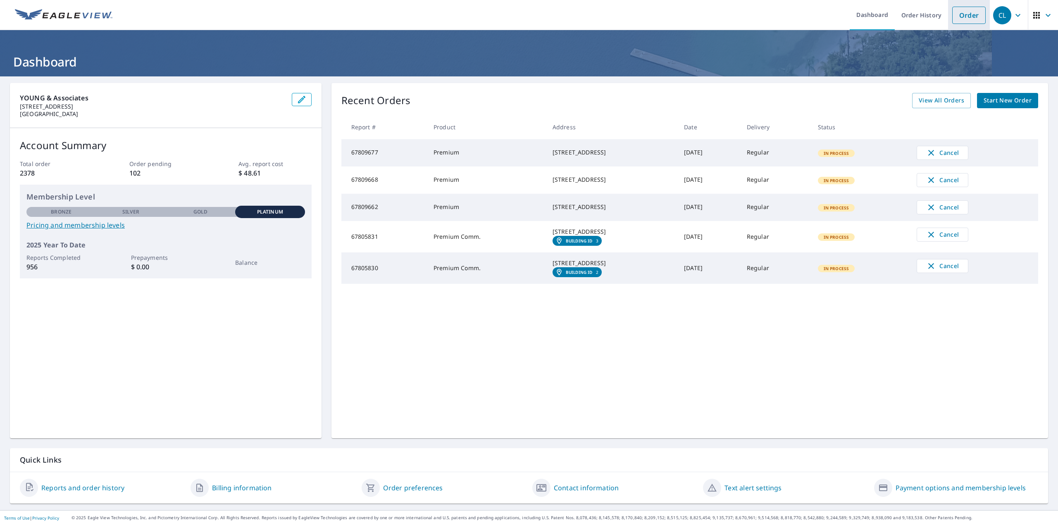 This screenshot has width=1058, height=525. What do you see at coordinates (384, 127) in the screenshot?
I see `th: Report #` at bounding box center [384, 127].